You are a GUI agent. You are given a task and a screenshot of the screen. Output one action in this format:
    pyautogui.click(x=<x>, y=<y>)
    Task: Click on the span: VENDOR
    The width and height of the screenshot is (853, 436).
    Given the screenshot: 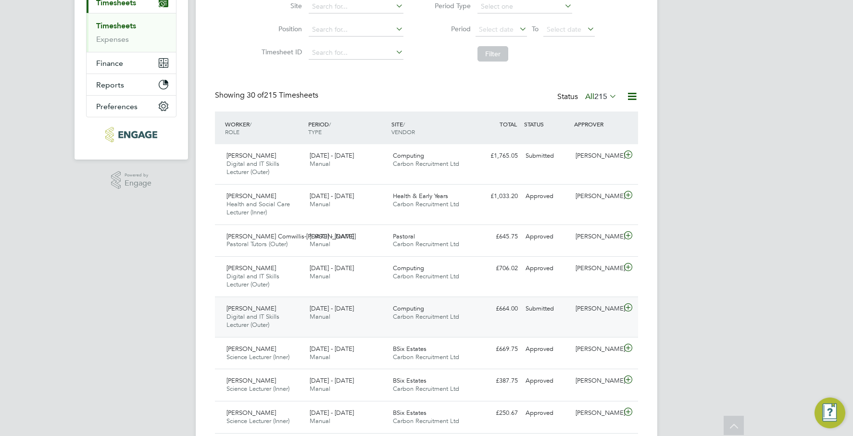 What is the action you would take?
    pyautogui.click(x=403, y=132)
    